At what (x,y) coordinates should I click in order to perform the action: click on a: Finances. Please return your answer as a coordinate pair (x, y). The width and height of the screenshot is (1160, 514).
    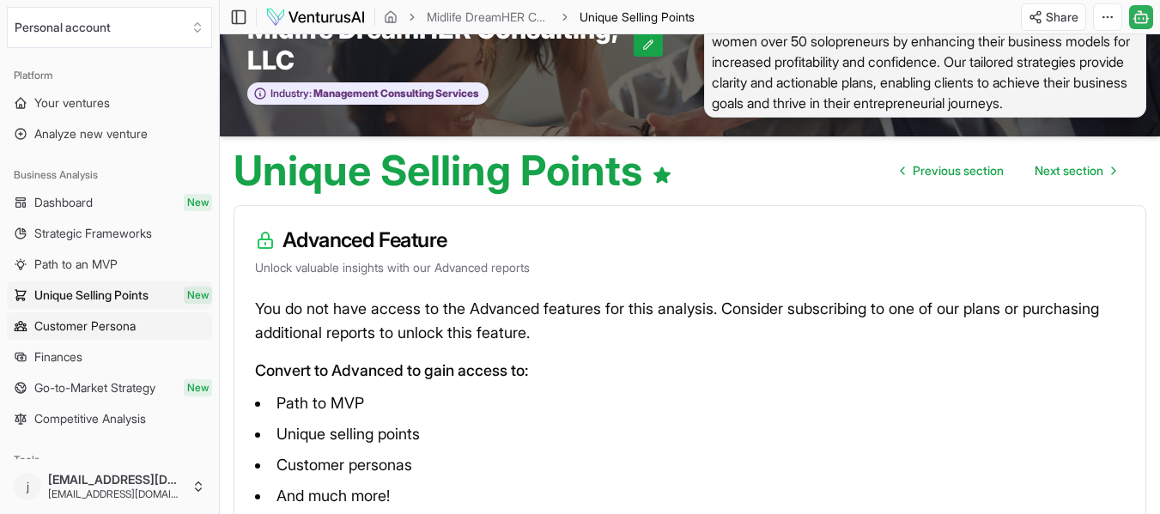
    Looking at the image, I should click on (109, 357).